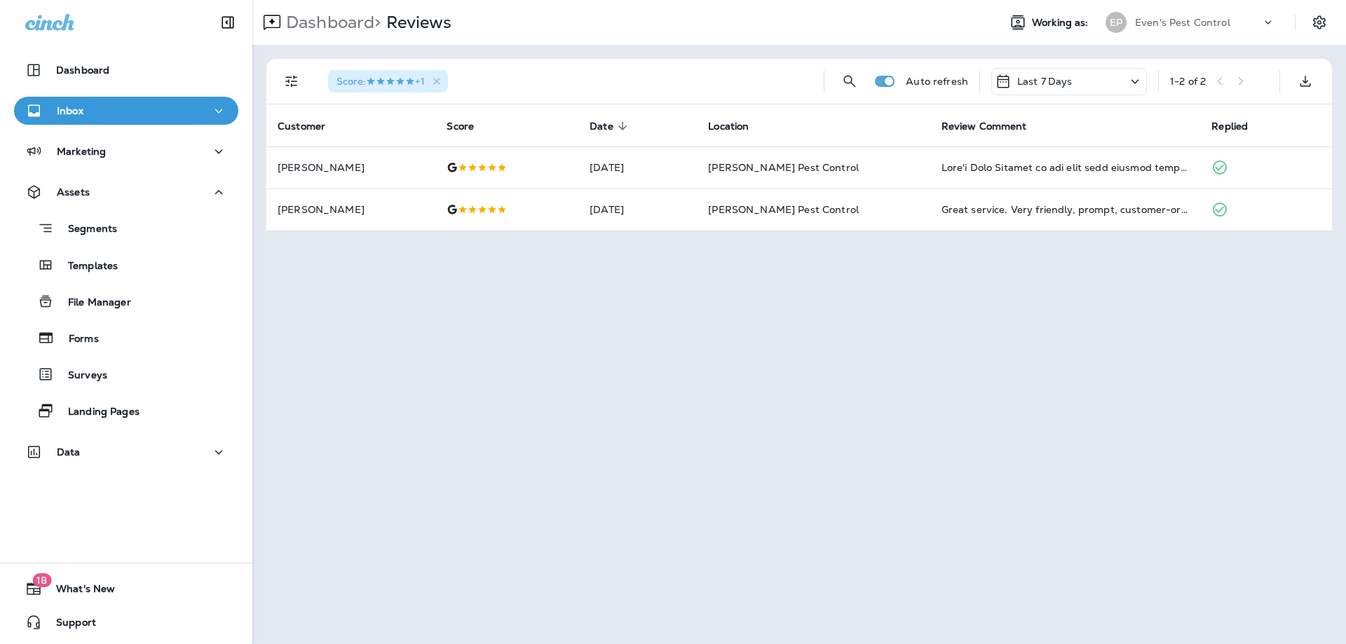 The height and width of the screenshot is (644, 1346). What do you see at coordinates (1116, 22) in the screenshot?
I see `div: EP` at bounding box center [1116, 22].